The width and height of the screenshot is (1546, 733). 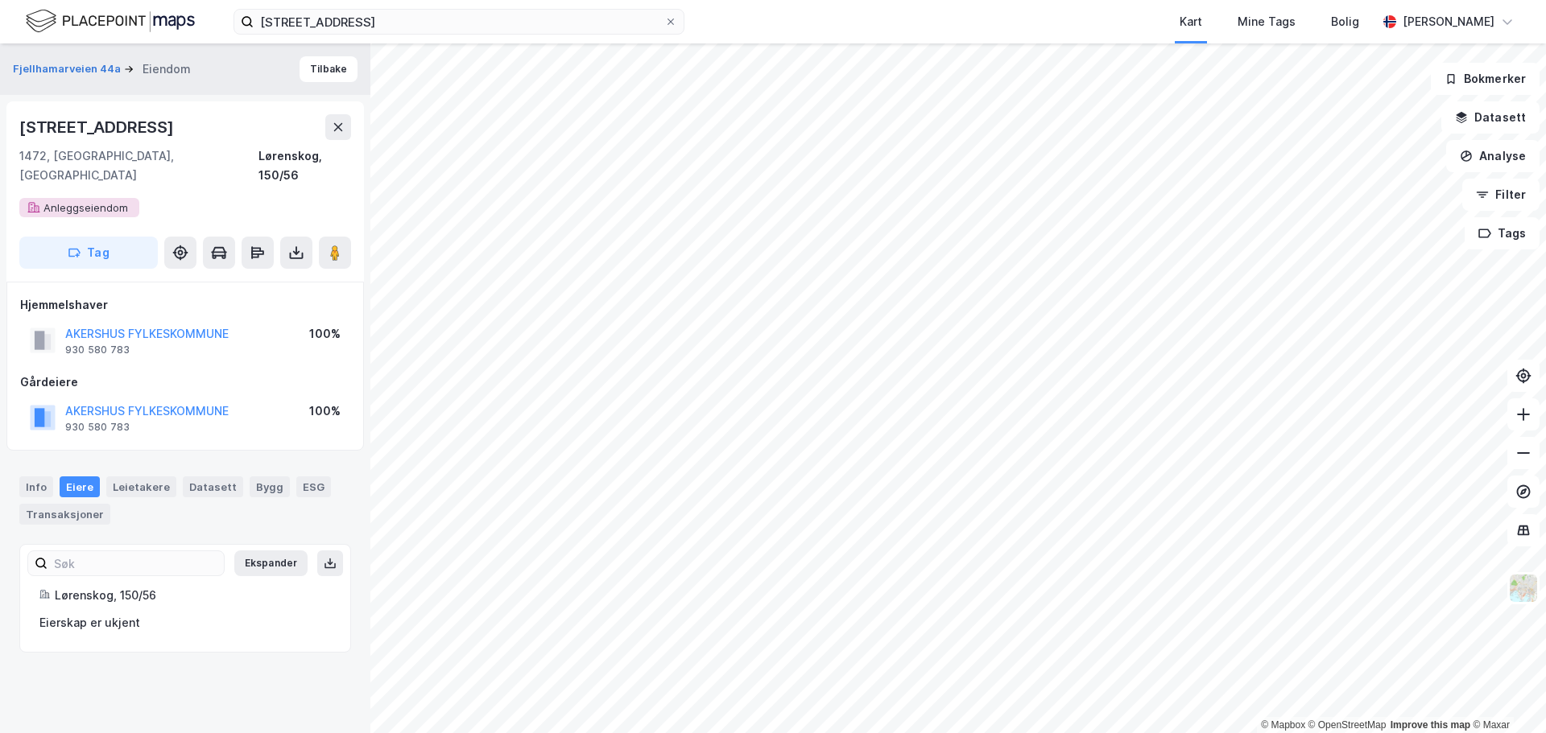 What do you see at coordinates (185, 305) in the screenshot?
I see `div: Hjemmelshaver` at bounding box center [185, 305].